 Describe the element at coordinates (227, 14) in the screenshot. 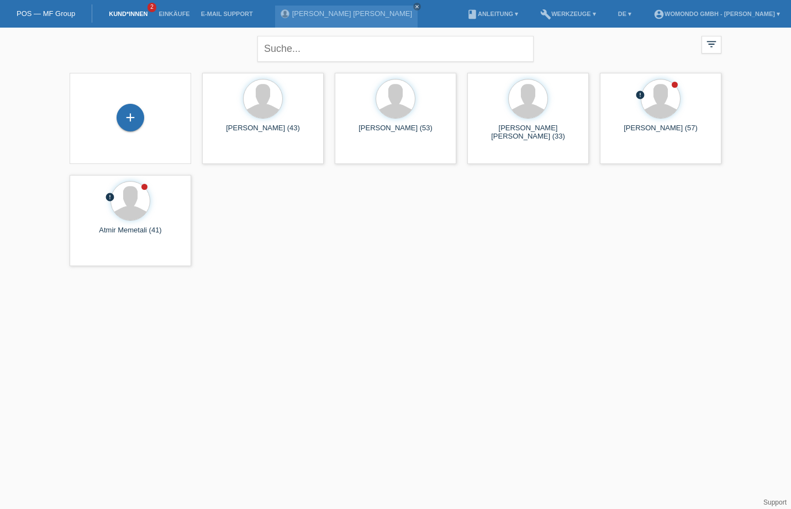

I see `a: E-Mail Support` at that location.